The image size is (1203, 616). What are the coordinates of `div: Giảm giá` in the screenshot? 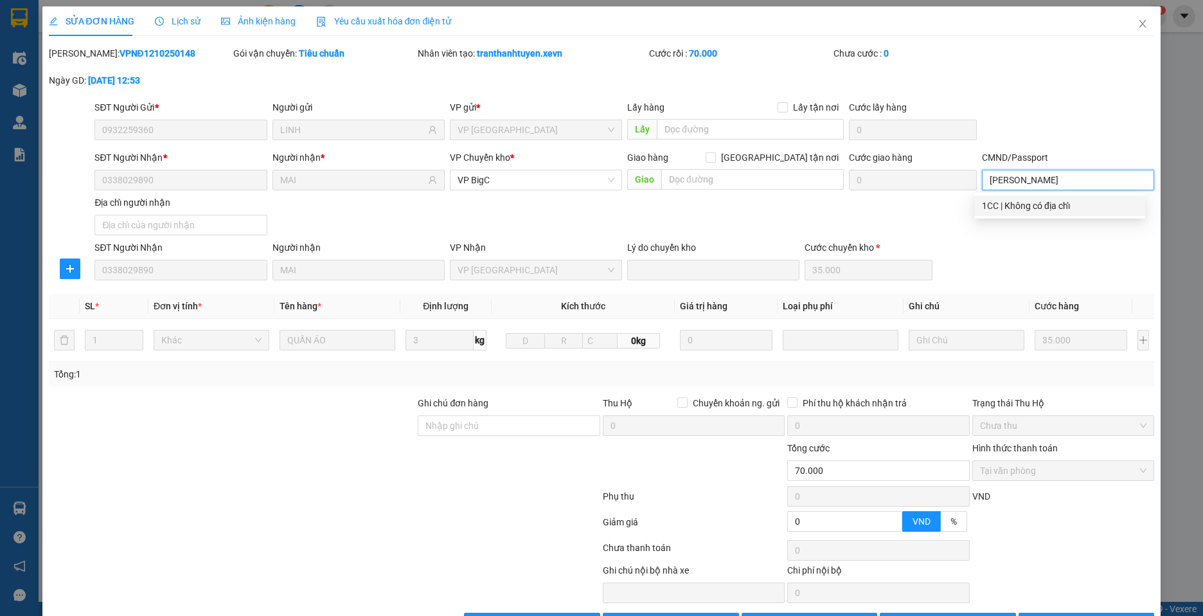 It's located at (693, 526).